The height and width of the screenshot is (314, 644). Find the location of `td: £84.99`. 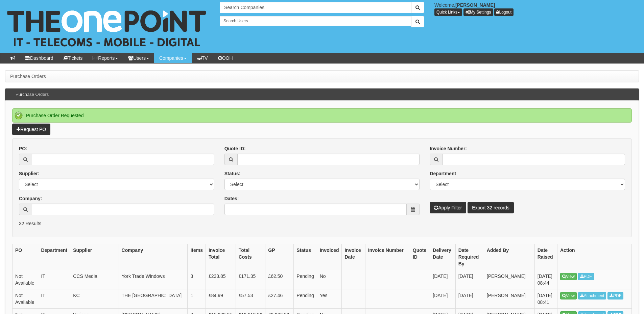

td: £84.99 is located at coordinates (220, 299).